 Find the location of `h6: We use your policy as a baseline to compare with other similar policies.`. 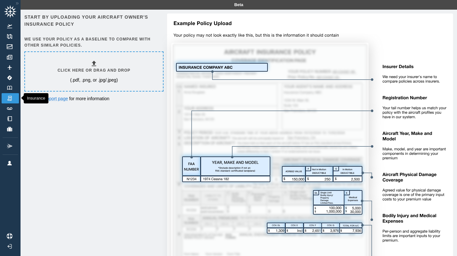

h6: We use your policy as a baseline to compare with other similar policies. is located at coordinates (93, 42).